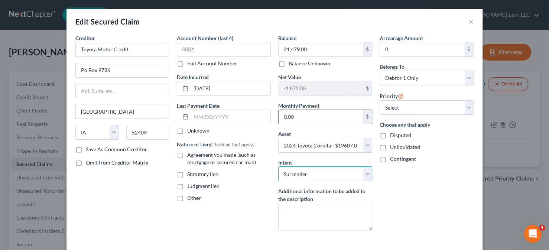 Image resolution: width=549 pixels, height=250 pixels. What do you see at coordinates (203, 186) in the screenshot?
I see `span: Judgment lien` at bounding box center [203, 186].